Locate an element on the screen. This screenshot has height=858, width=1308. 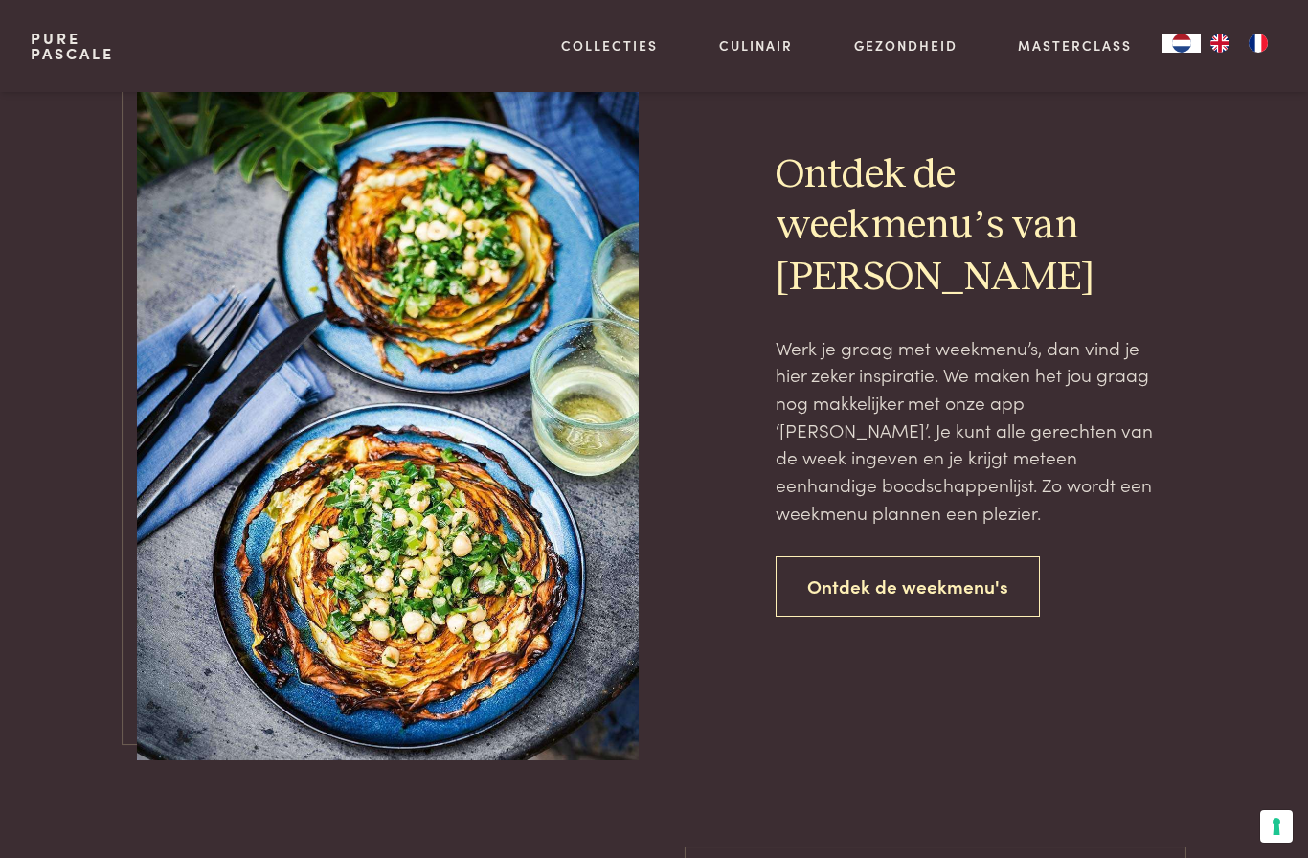
a: Masterclass is located at coordinates (1074, 45).